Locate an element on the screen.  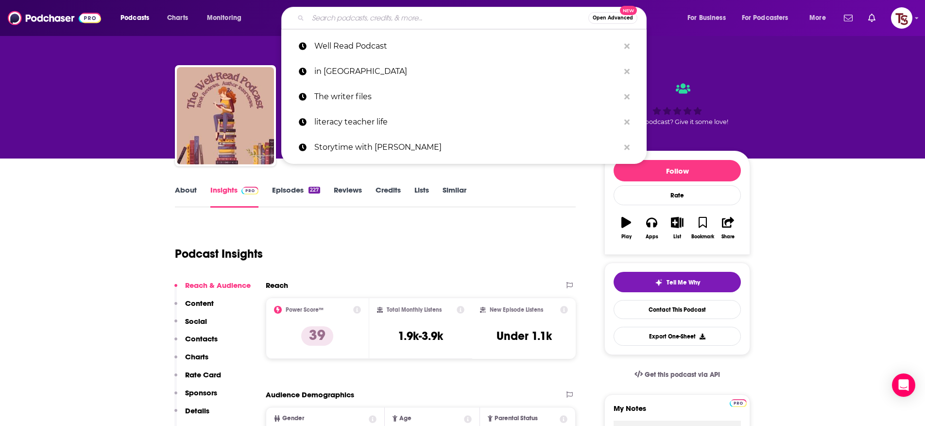
p: Sponsors is located at coordinates (201, 392).